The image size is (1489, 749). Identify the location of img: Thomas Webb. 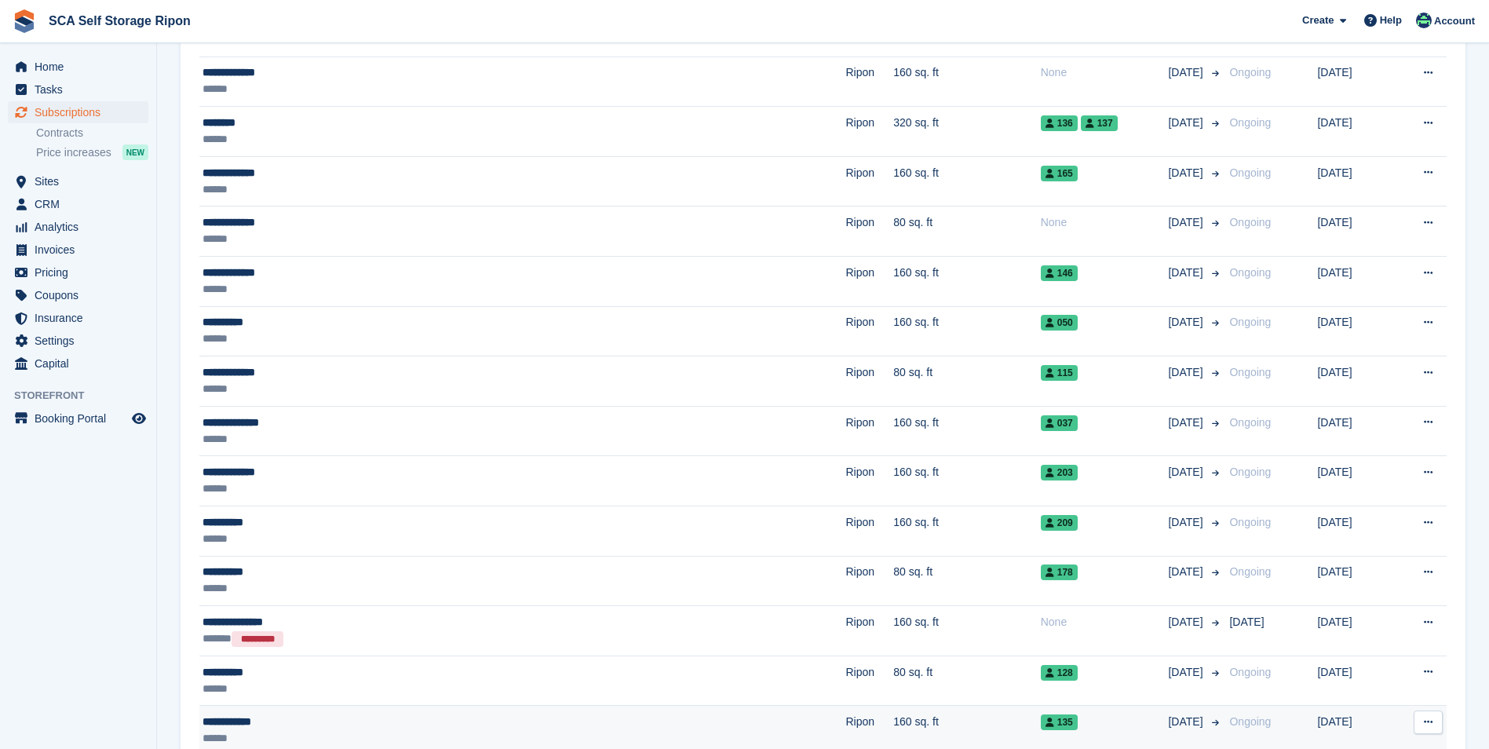
(1424, 20).